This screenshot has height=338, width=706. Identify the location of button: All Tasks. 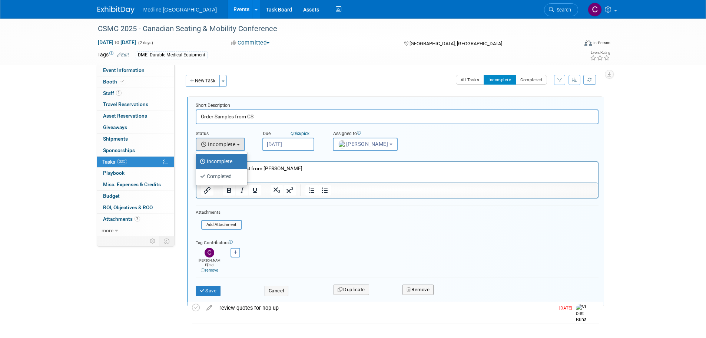
(470, 80).